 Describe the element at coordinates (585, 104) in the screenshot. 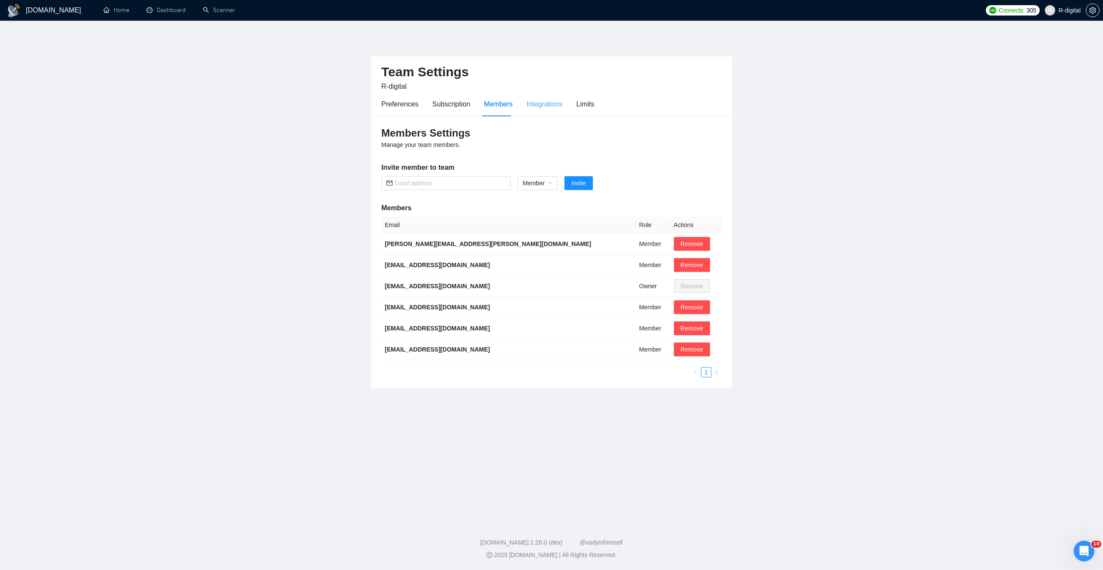

I see `div: Limits` at that location.